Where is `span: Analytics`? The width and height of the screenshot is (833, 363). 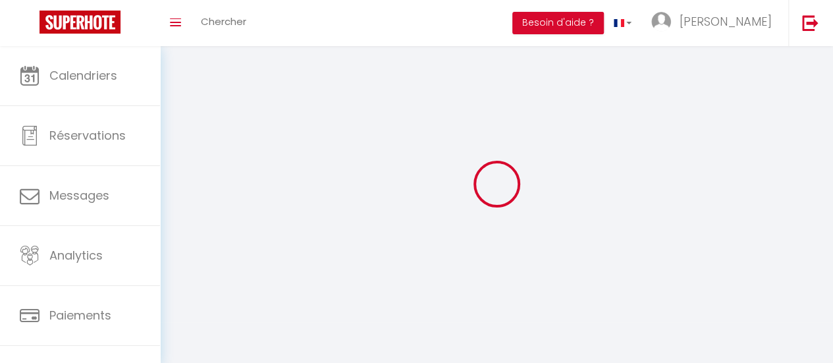 span: Analytics is located at coordinates (76, 255).